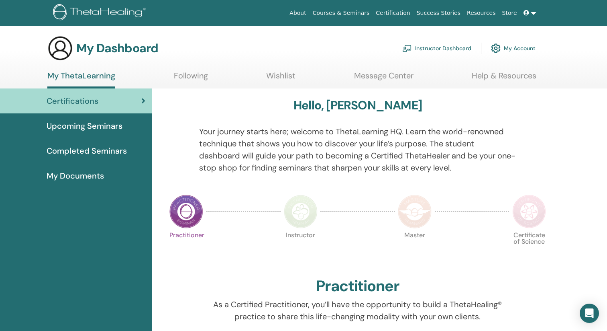 This screenshot has height=331, width=607. What do you see at coordinates (72, 101) in the screenshot?
I see `span: Certifications` at bounding box center [72, 101].